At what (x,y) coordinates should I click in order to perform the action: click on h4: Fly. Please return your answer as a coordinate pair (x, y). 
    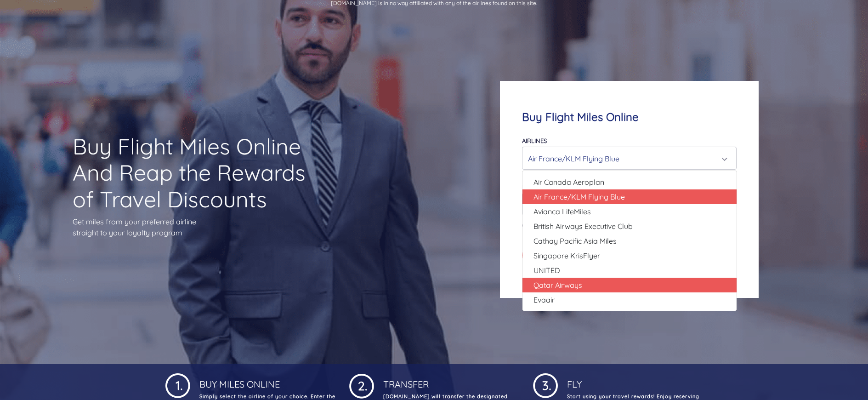
    Looking at the image, I should click on (634, 381).